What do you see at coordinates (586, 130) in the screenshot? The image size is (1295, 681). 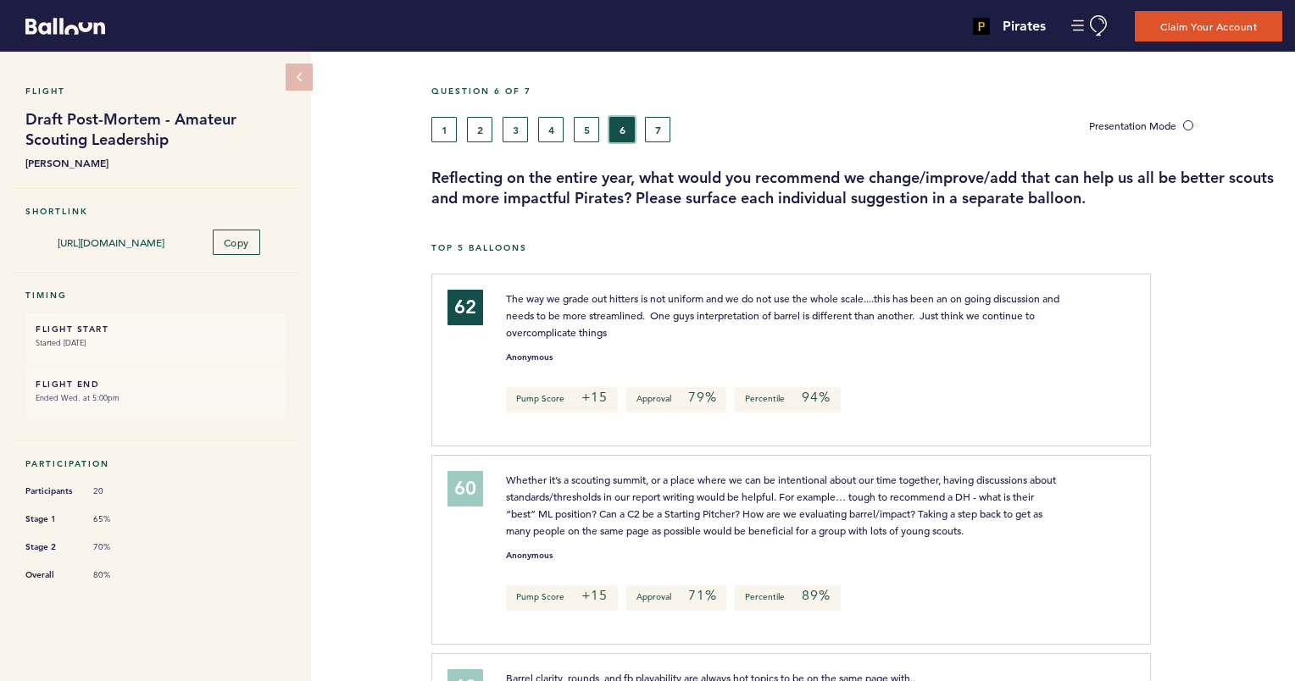 I see `button: 5` at bounding box center [586, 130].